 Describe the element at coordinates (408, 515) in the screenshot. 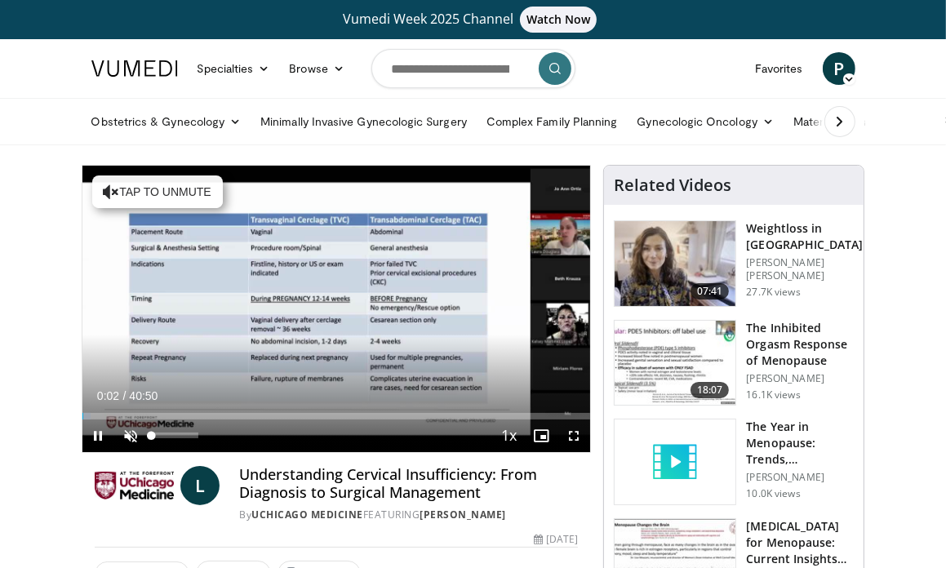

I see `div: By FEATURING` at that location.